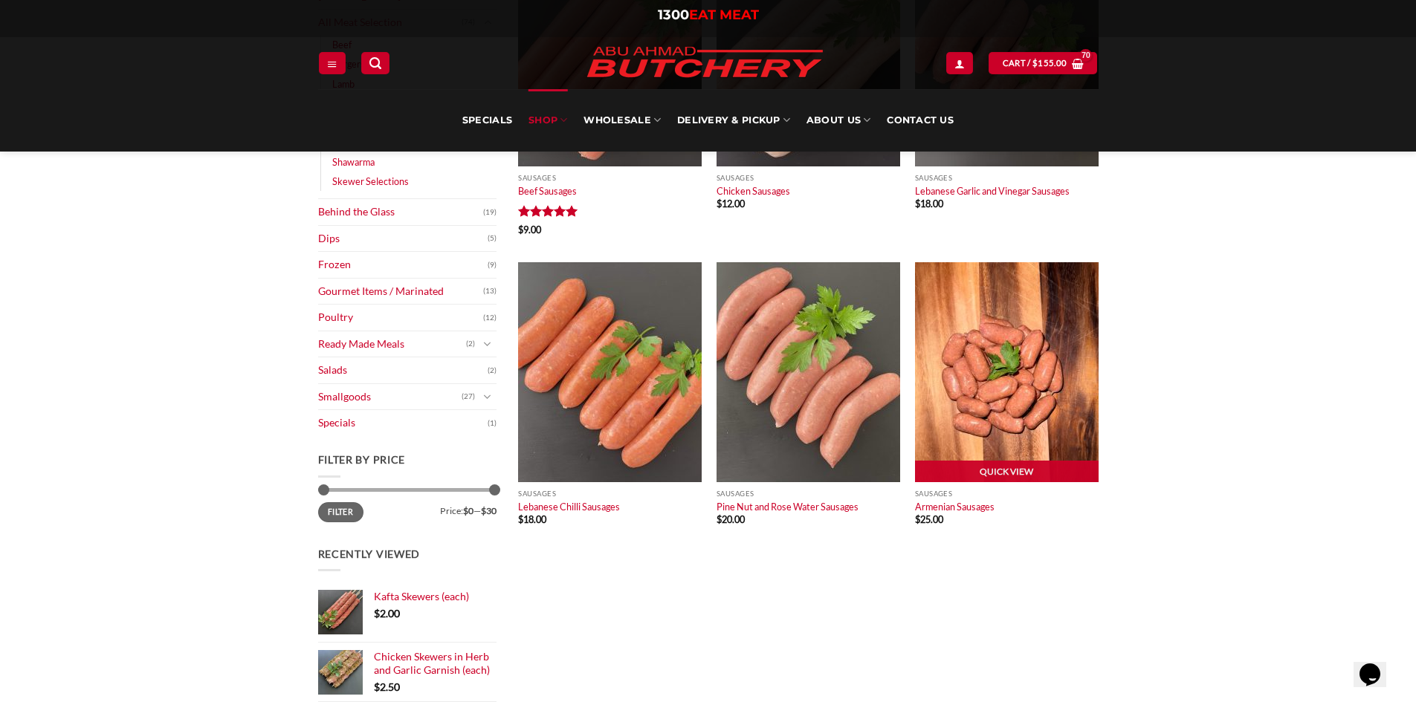 This screenshot has height=702, width=1416. I want to click on bdi: 2.50, so click(387, 687).